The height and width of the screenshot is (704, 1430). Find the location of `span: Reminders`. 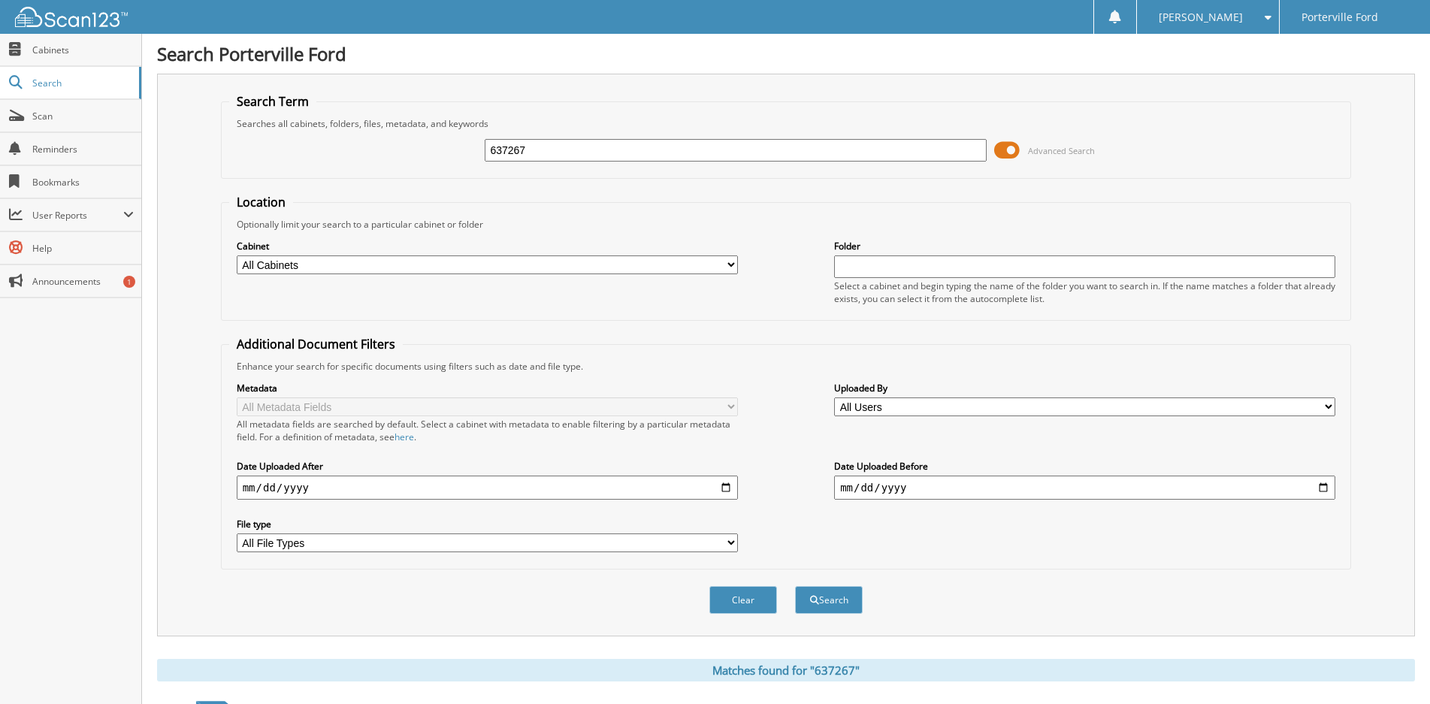

span: Reminders is located at coordinates (83, 149).